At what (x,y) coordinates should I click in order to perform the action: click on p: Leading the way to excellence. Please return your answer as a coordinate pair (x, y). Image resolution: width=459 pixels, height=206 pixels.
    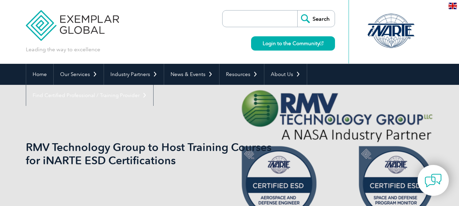
    Looking at the image, I should click on (63, 50).